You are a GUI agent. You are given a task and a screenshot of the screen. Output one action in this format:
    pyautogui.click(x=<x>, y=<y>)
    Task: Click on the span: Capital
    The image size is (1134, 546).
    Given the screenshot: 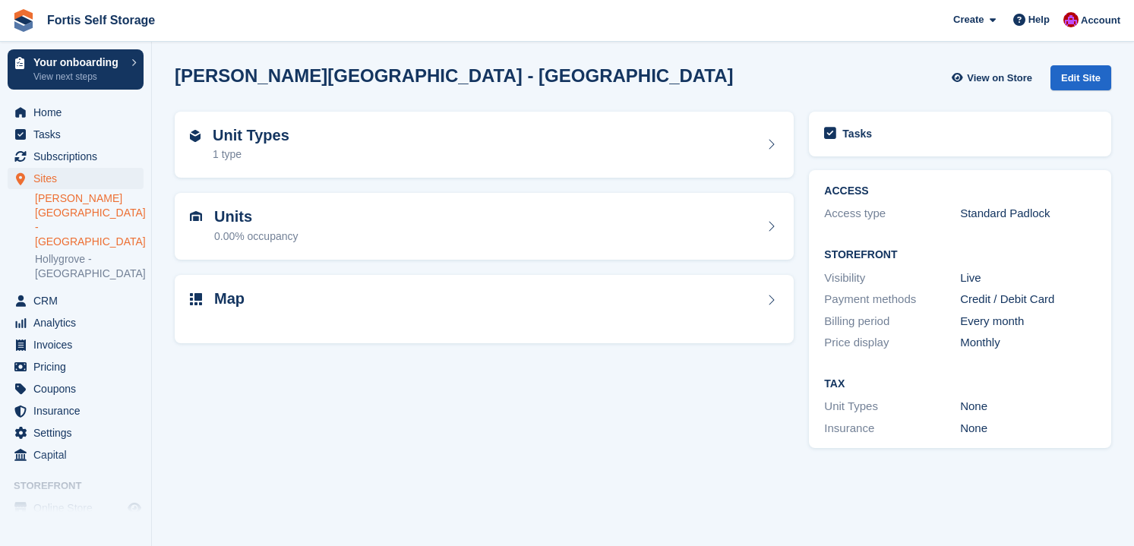 What is the action you would take?
    pyautogui.click(x=79, y=455)
    